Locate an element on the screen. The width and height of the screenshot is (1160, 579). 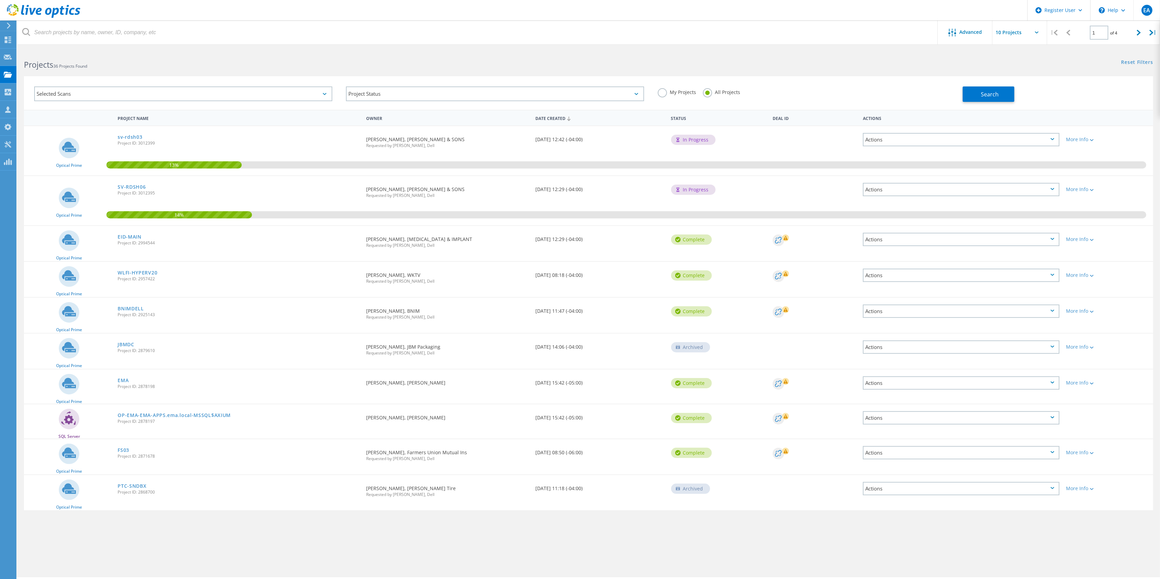
div: Project Status is located at coordinates (495, 94).